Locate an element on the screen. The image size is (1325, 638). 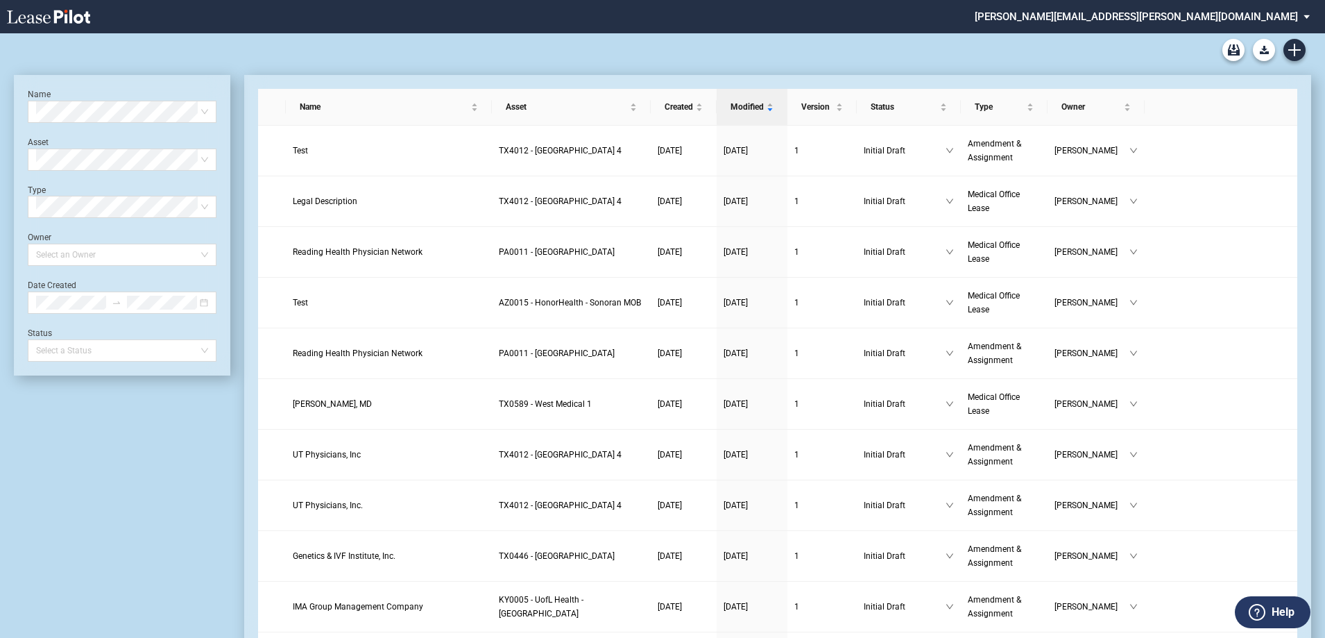
span: UT Physicians, Inc. is located at coordinates (327, 505).